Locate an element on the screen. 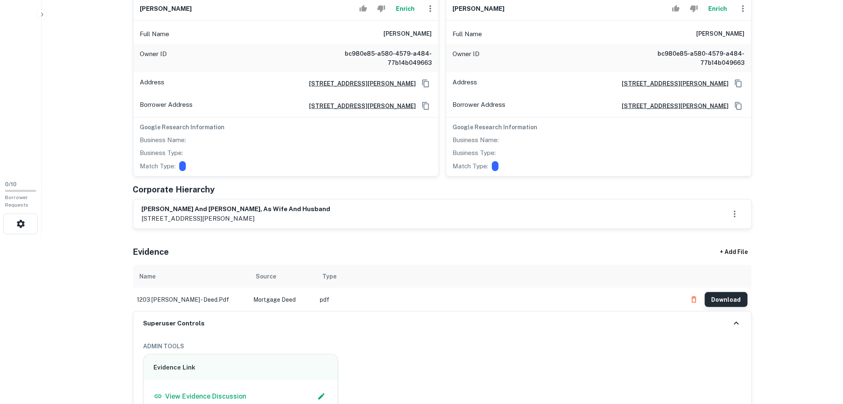  h5: Evidence is located at coordinates (151, 252).